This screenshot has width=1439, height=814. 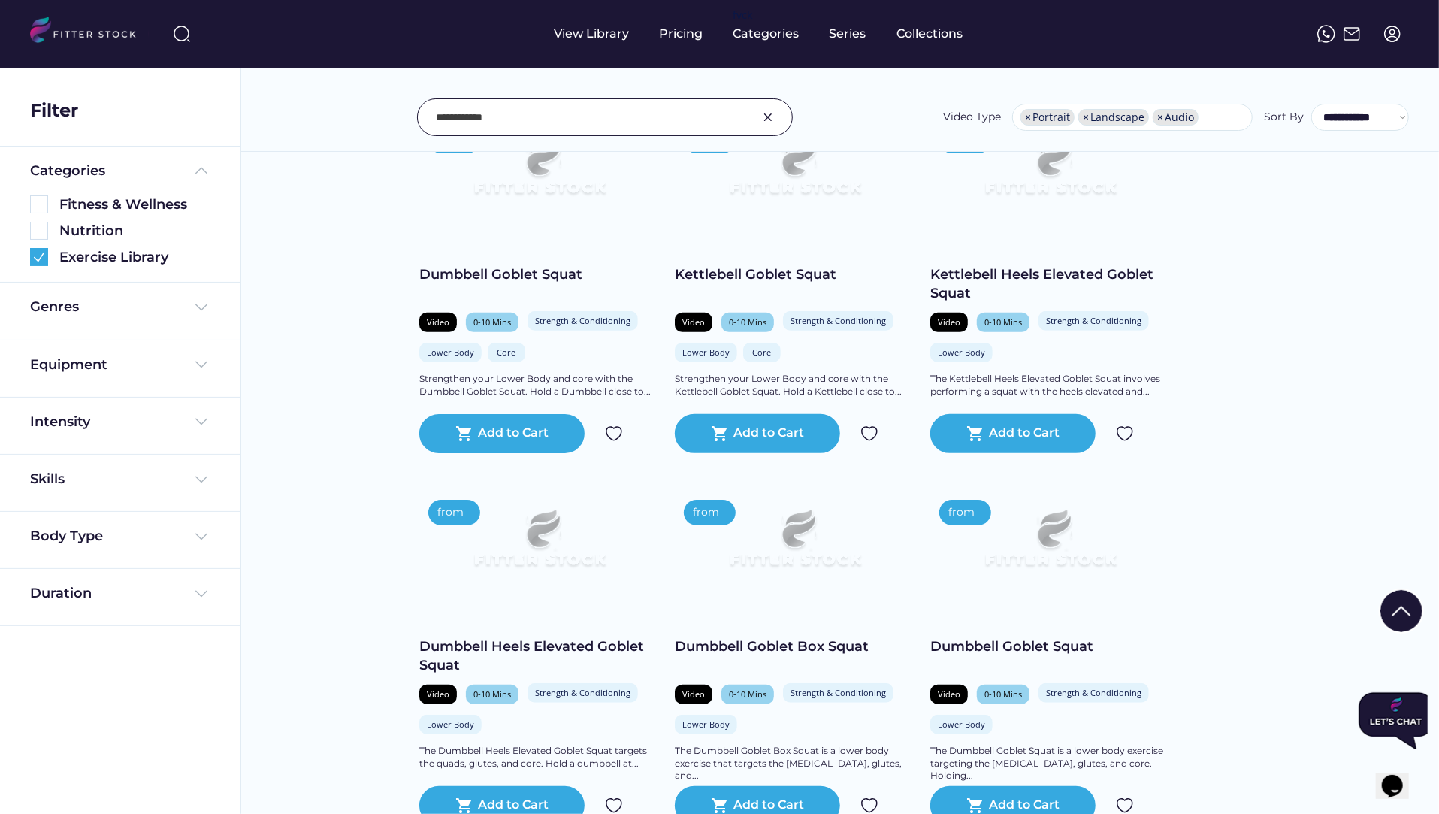 What do you see at coordinates (182, 34) in the screenshot?
I see `img: search-normal%203.svg` at bounding box center [182, 34].